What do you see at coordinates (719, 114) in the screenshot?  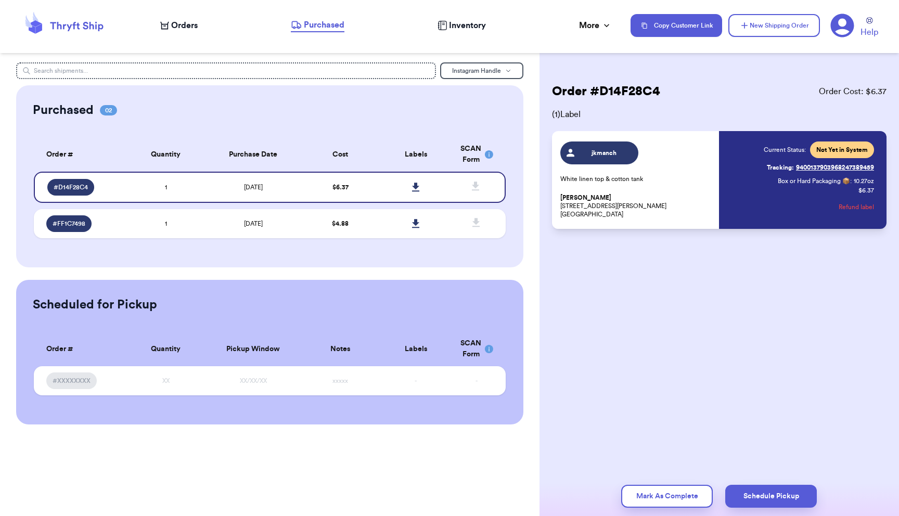 I see `span: ( 1 ) Label` at bounding box center [719, 114].